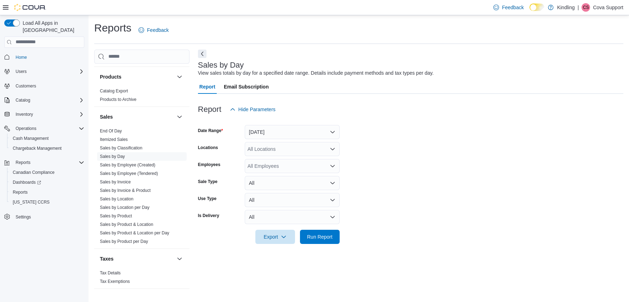 The height and width of the screenshot is (302, 629). I want to click on a: Sales by Product, so click(116, 216).